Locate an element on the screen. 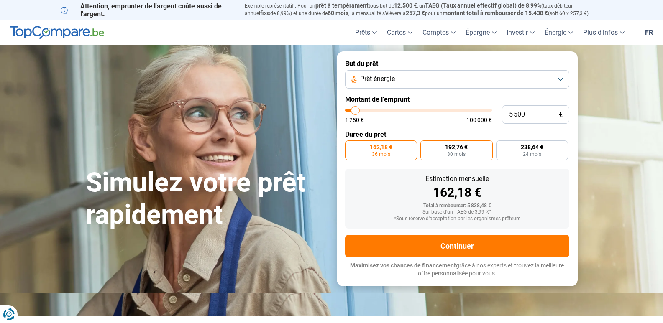 The height and width of the screenshot is (323, 663). button: Continuer is located at coordinates (457, 246).